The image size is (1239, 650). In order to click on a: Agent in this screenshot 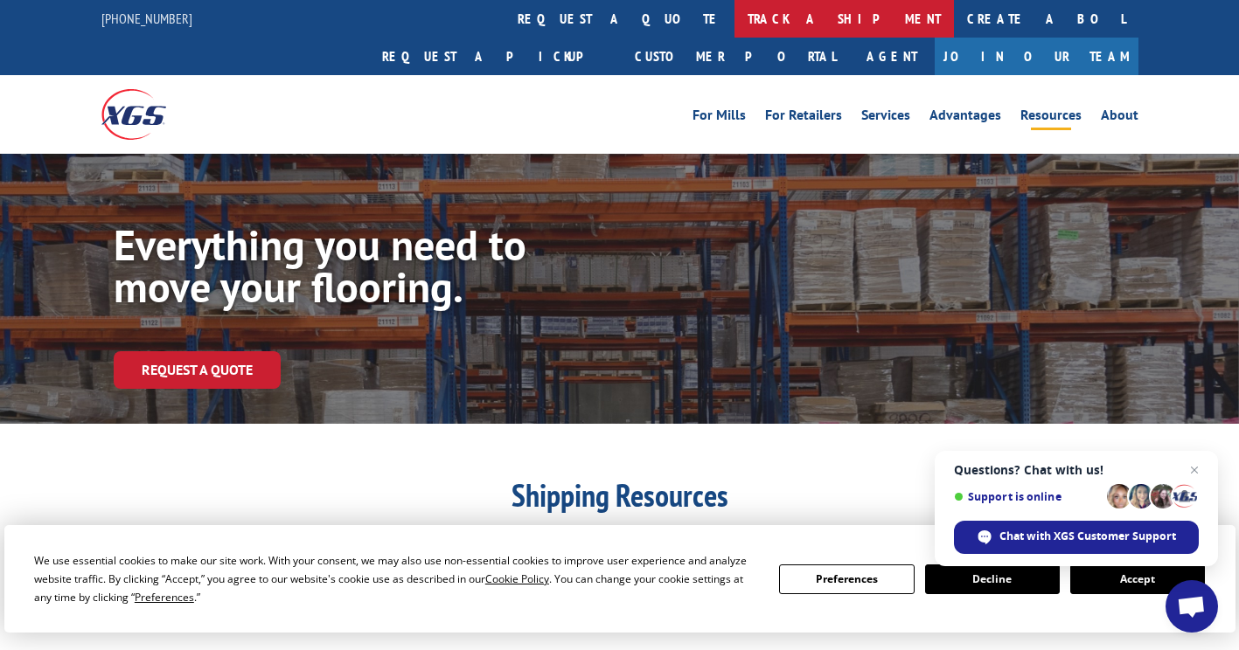, I will do `click(892, 56)`.